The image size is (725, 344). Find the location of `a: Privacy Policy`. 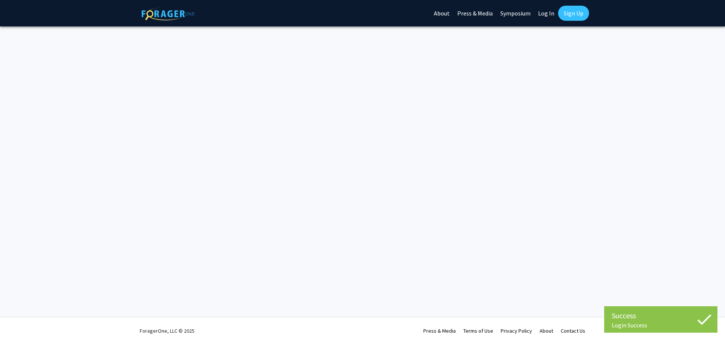

a: Privacy Policy is located at coordinates (516, 331).